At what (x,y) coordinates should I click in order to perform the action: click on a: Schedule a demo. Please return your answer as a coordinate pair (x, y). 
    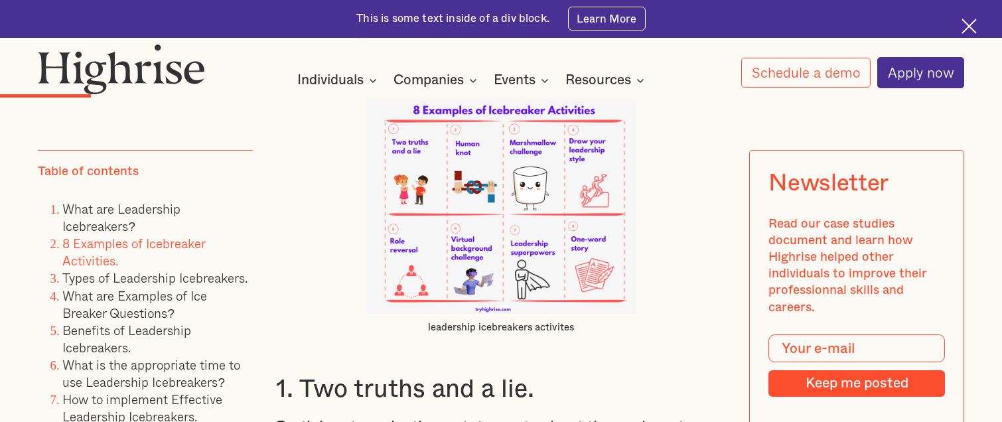
    Looking at the image, I should click on (806, 73).